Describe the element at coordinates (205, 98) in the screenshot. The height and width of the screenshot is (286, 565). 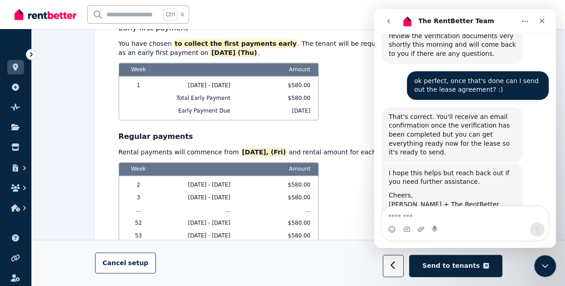
I see `span: Total Early Payment` at that location.